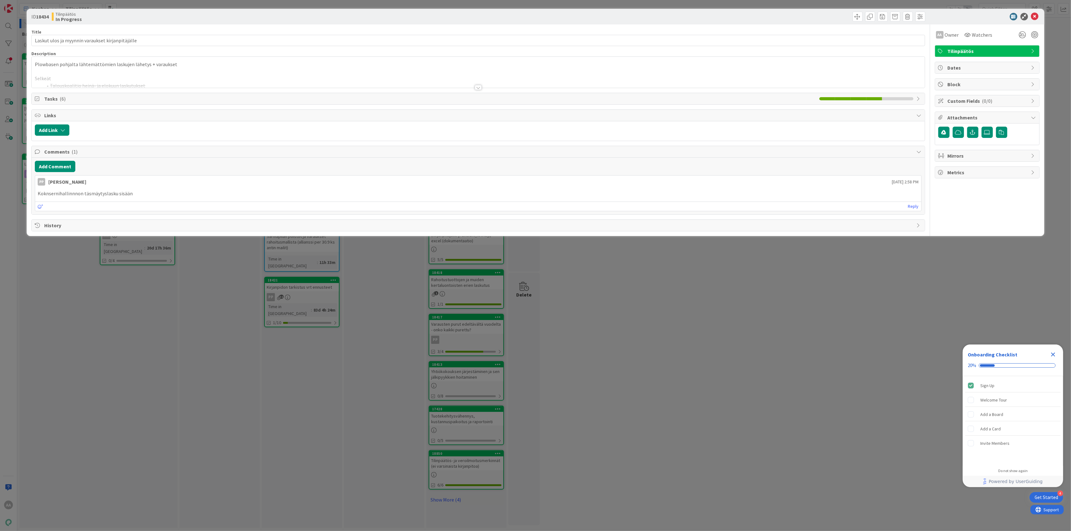 The width and height of the screenshot is (1071, 531). I want to click on div: Welcome Tour, so click(993, 400).